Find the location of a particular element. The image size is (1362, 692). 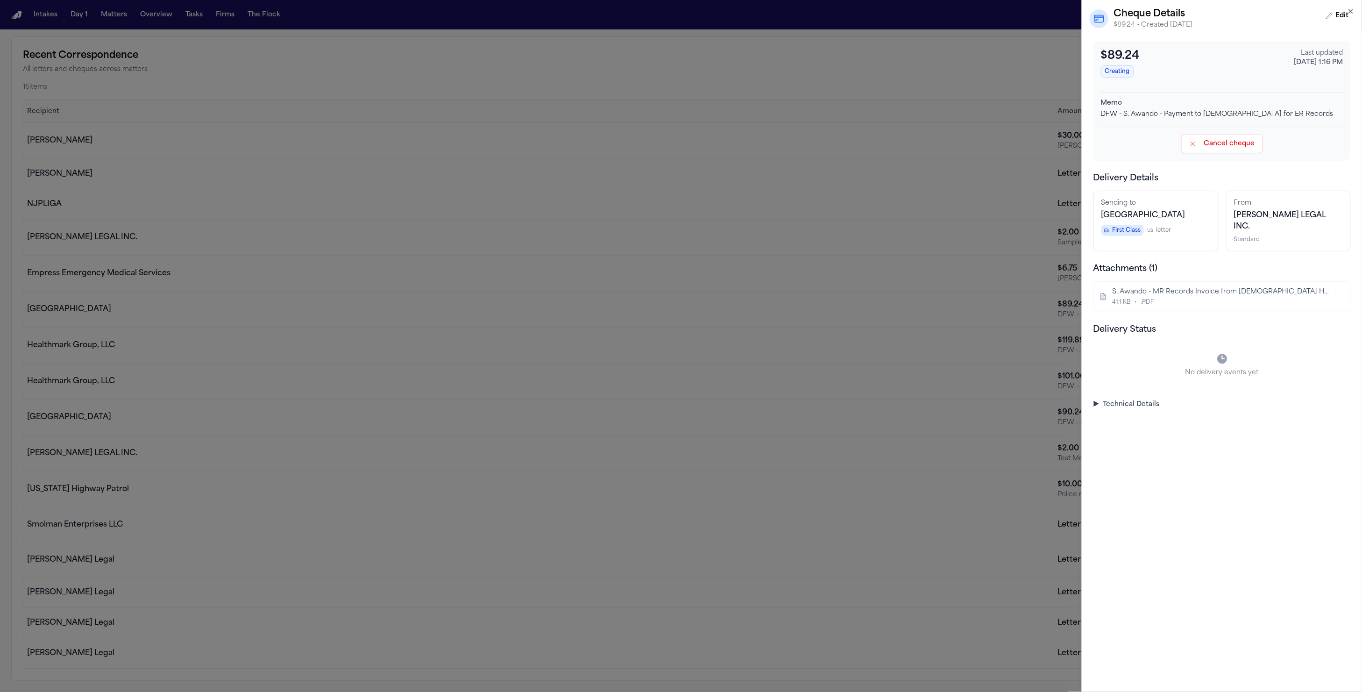

h3: Attachments ( 1 ) is located at coordinates (1222, 269).